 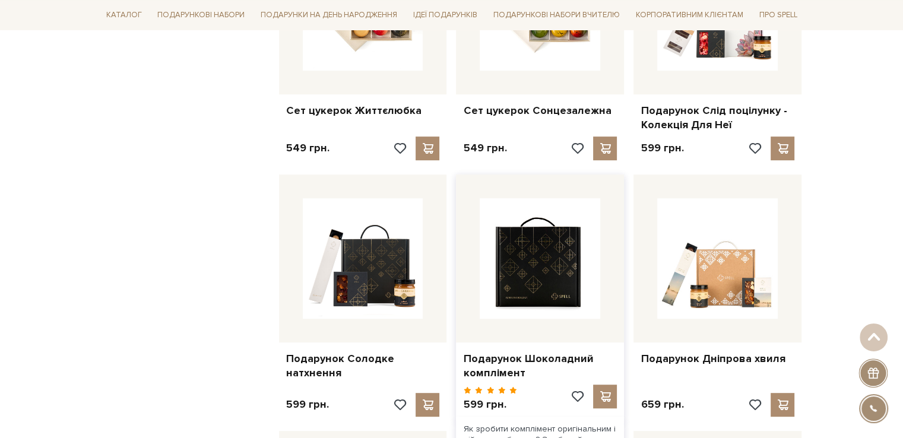 I want to click on p: 659 грн., so click(x=662, y=404).